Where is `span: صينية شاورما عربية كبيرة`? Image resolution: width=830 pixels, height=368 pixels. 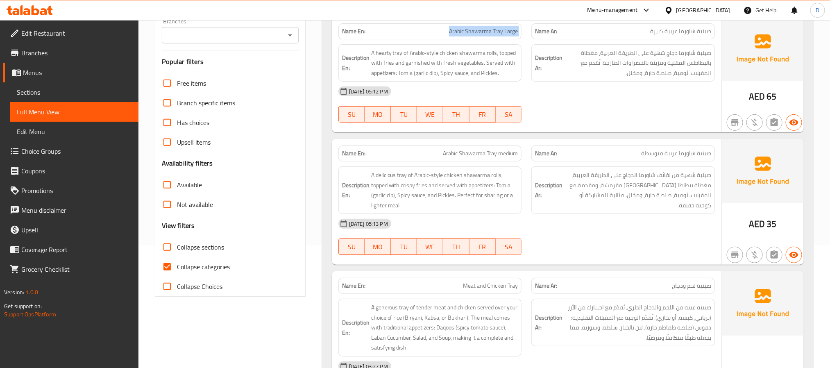
span: صينية شاورما عربية كبيرة is located at coordinates (681, 31).